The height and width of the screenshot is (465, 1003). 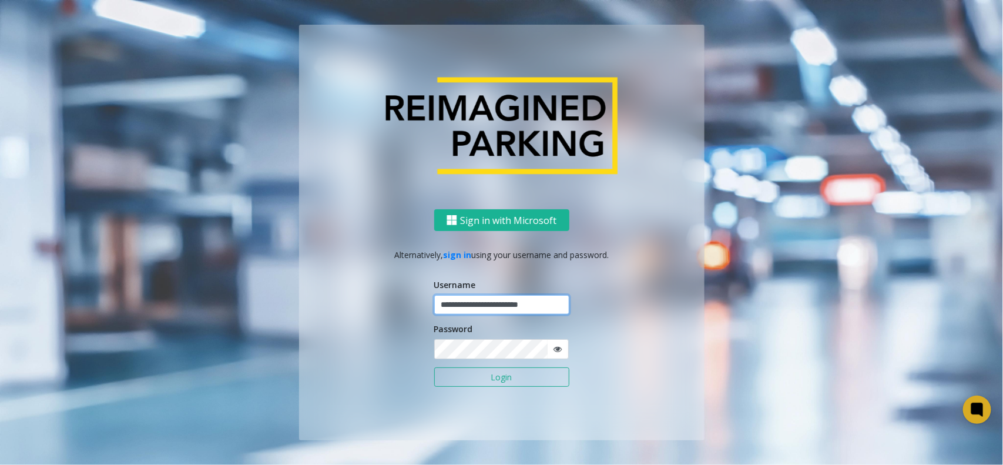 What do you see at coordinates (455, 284) in the screenshot?
I see `label: Username` at bounding box center [455, 284].